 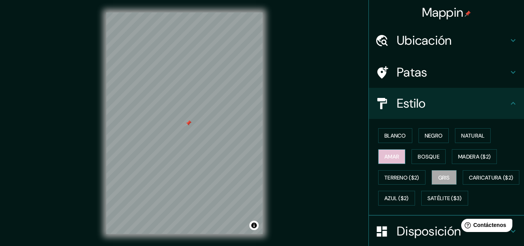 I want to click on button: Natural, so click(x=473, y=135).